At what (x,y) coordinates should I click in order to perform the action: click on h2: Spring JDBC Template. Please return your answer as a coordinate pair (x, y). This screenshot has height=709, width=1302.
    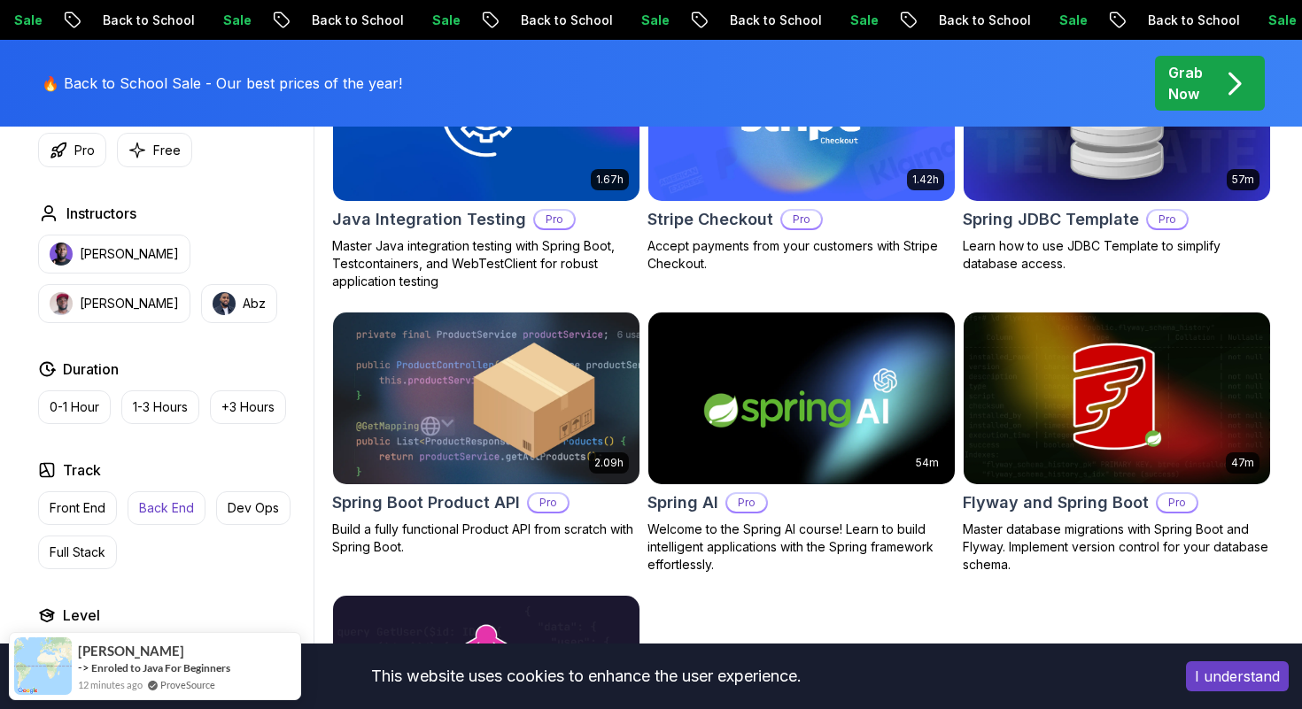
    Looking at the image, I should click on (1050, 220).